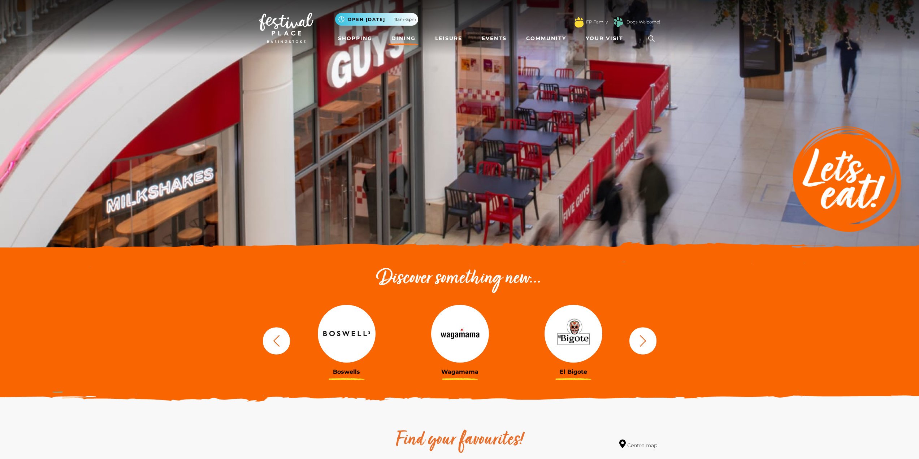  I want to click on a: Dogs Welcome!, so click(643, 22).